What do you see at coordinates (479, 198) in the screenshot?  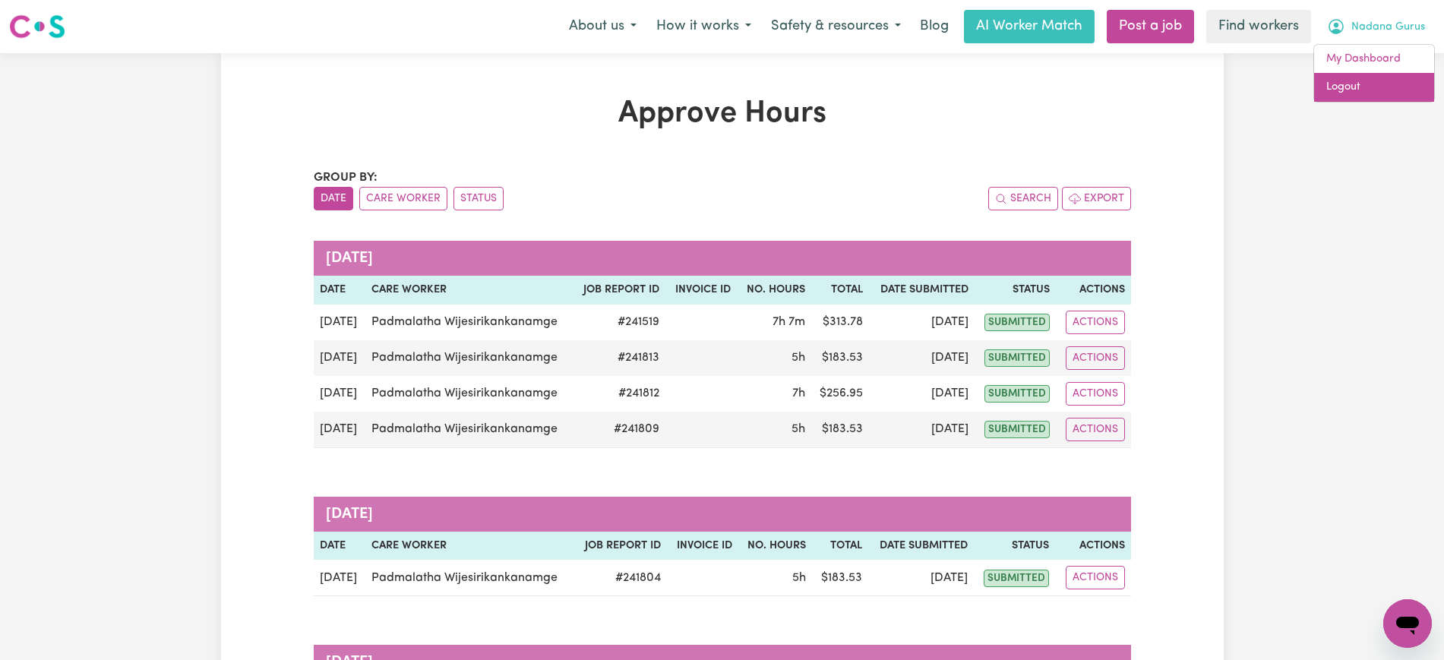 I see `button: sort invoices by paid status` at bounding box center [479, 198].